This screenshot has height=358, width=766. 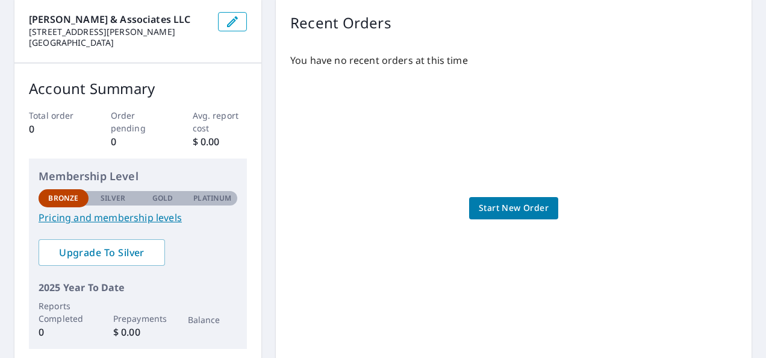 I want to click on p: You have no recent orders at this time, so click(x=514, y=60).